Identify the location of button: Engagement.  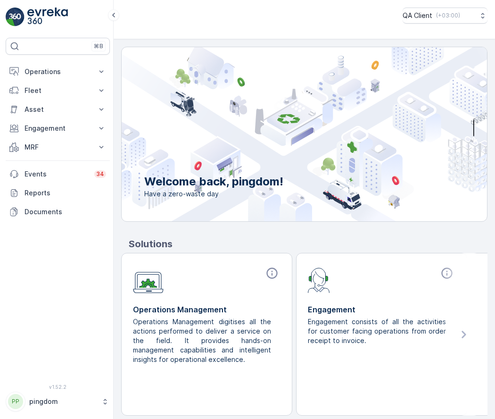
(58, 128).